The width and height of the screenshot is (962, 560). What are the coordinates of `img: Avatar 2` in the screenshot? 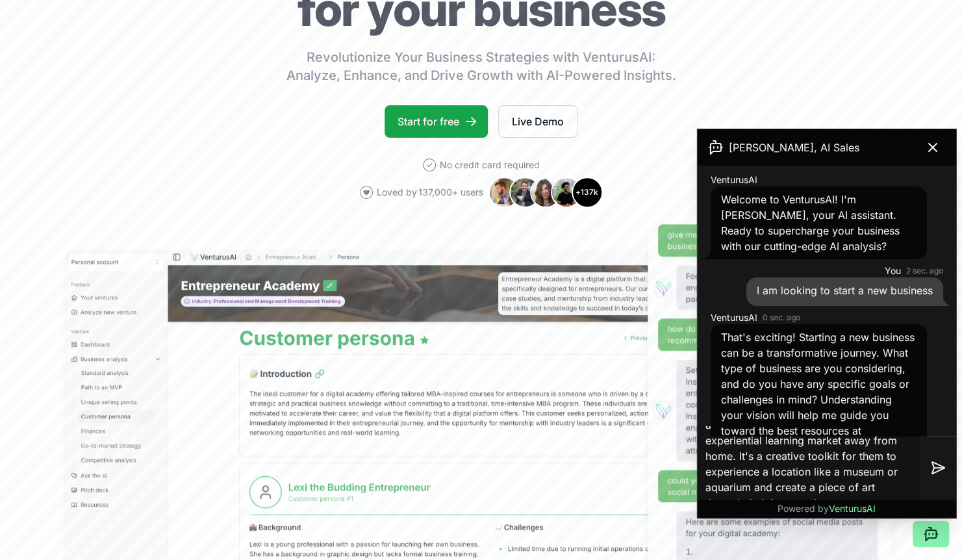 It's located at (525, 192).